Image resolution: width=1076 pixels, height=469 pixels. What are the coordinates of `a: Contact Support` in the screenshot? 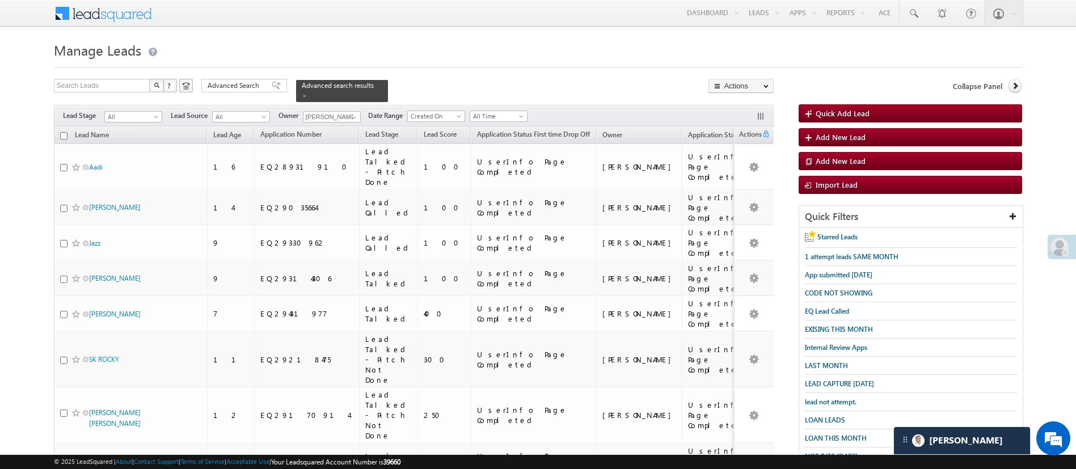 It's located at (156, 461).